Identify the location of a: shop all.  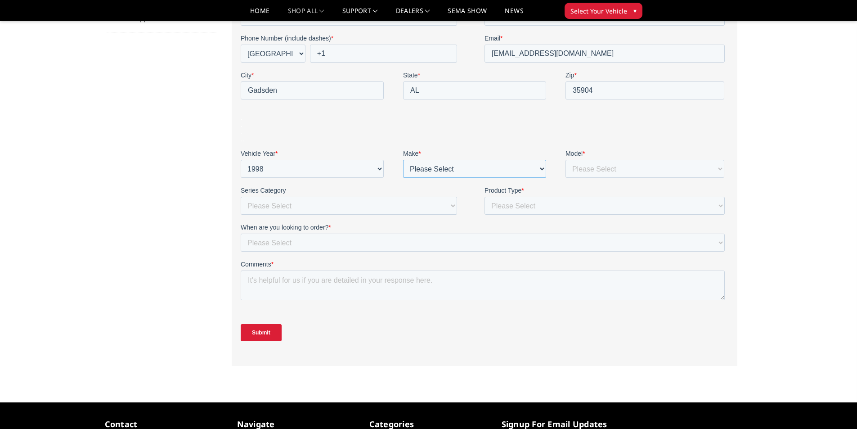
(306, 14).